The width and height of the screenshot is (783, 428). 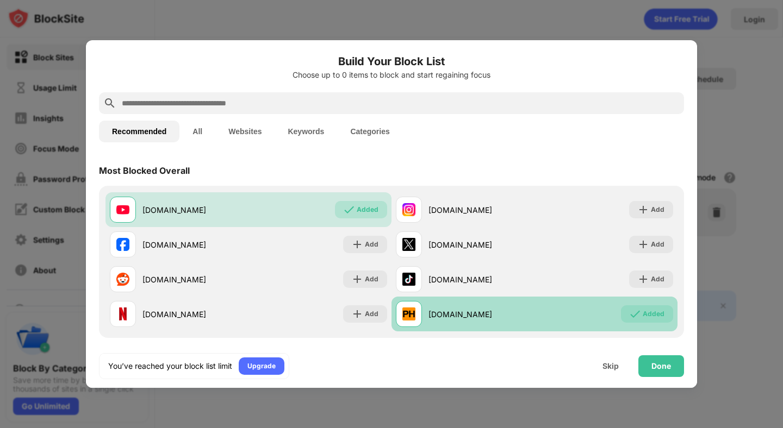 I want to click on div: Most Blocked Overall, so click(x=144, y=171).